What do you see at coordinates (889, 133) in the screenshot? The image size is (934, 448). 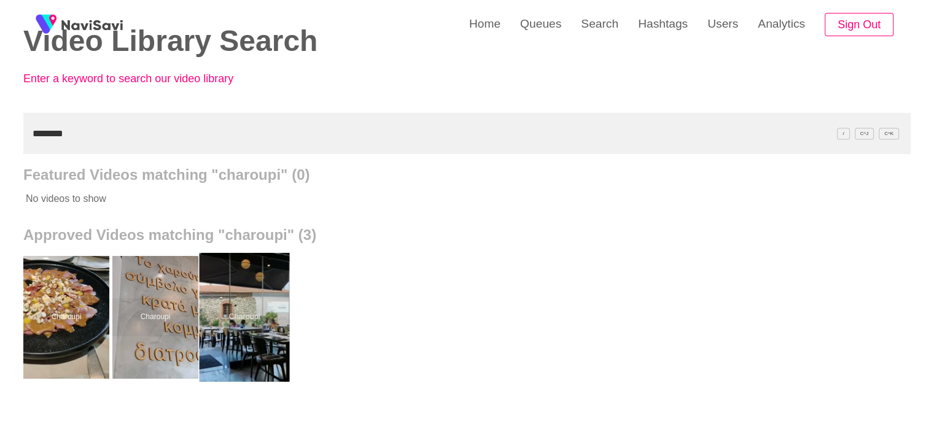 I see `span: C^K` at bounding box center [889, 133].